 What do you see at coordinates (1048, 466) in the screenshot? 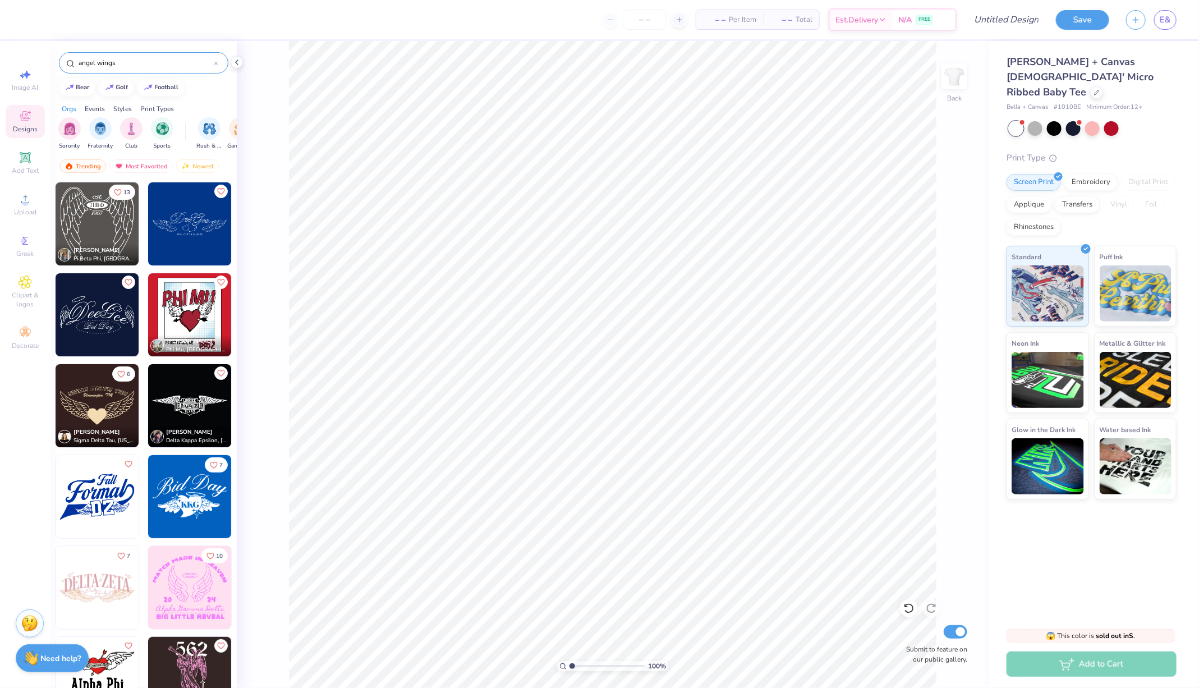
I see `img: Glow in the Dark Ink` at bounding box center [1048, 466].